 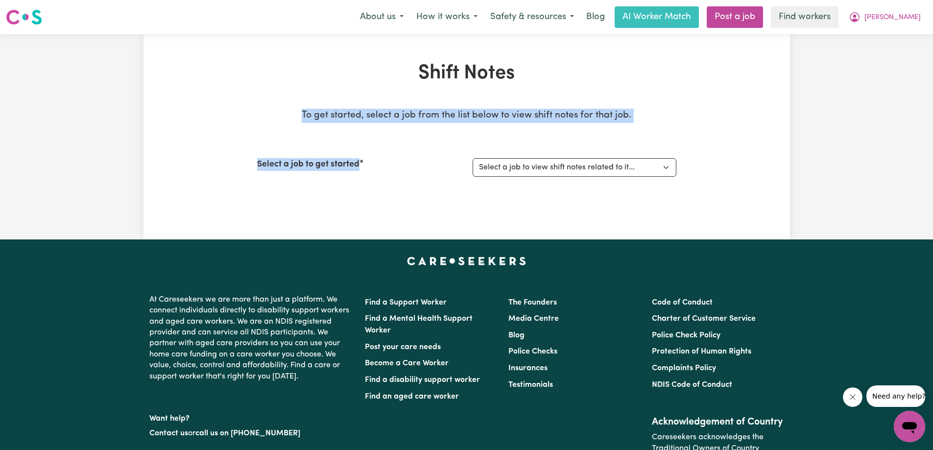 I want to click on a: Testimonials, so click(x=530, y=385).